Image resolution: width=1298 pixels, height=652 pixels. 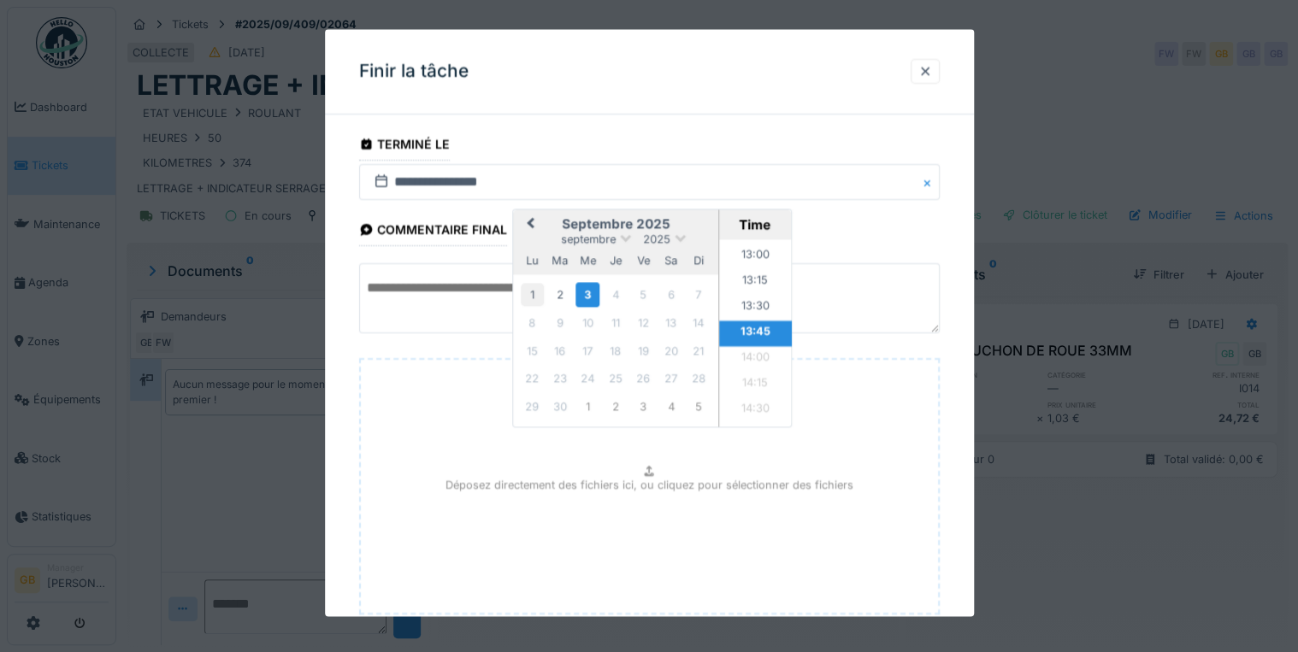 What do you see at coordinates (587, 406) in the screenshot?
I see `div: Not available mercredi 1 octobre 2025` at bounding box center [587, 406].